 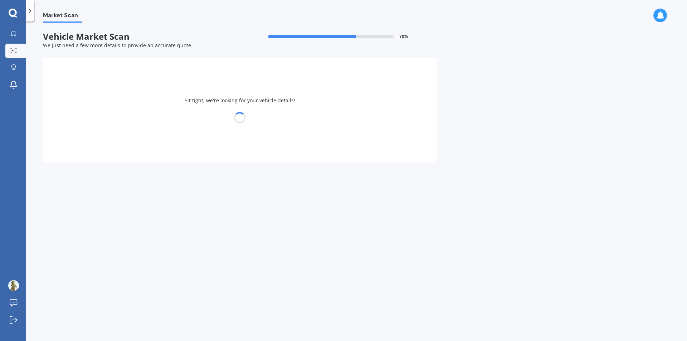 What do you see at coordinates (14, 286) in the screenshot?
I see `img: ACg8ocLkDjkh0dHEiv54S0SFnFUN2EWgvykoZGFYY7rPyGPEEiIWs4WgAA=s96-c` at bounding box center [14, 286].